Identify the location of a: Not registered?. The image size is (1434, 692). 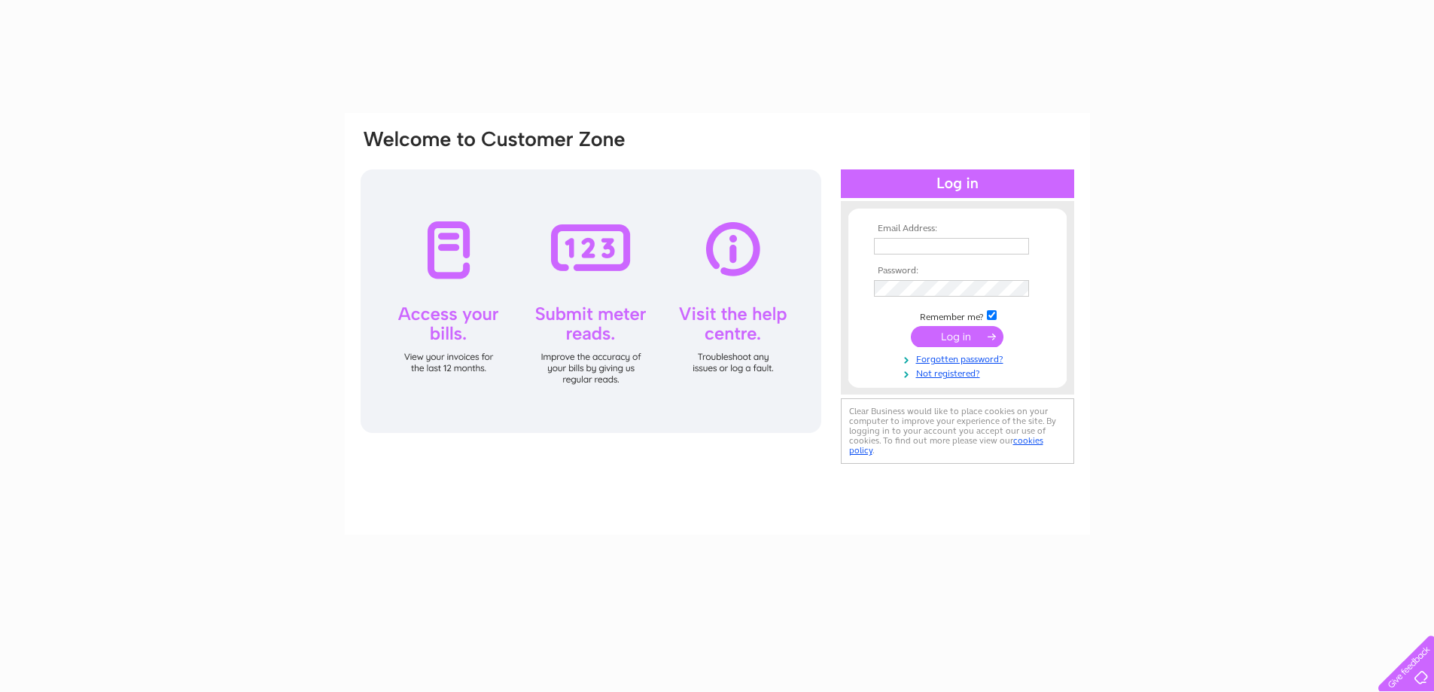
(959, 372).